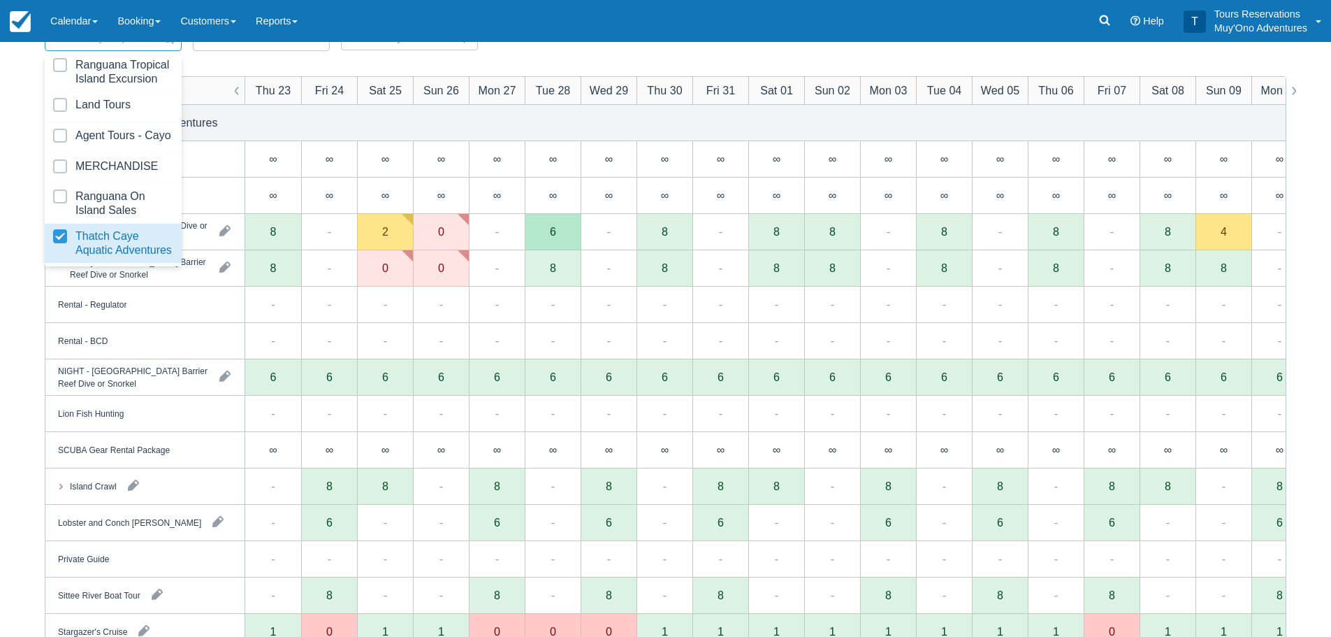 This screenshot has height=637, width=1331. What do you see at coordinates (1224, 90) in the screenshot?
I see `div: Sun 09` at bounding box center [1224, 90].